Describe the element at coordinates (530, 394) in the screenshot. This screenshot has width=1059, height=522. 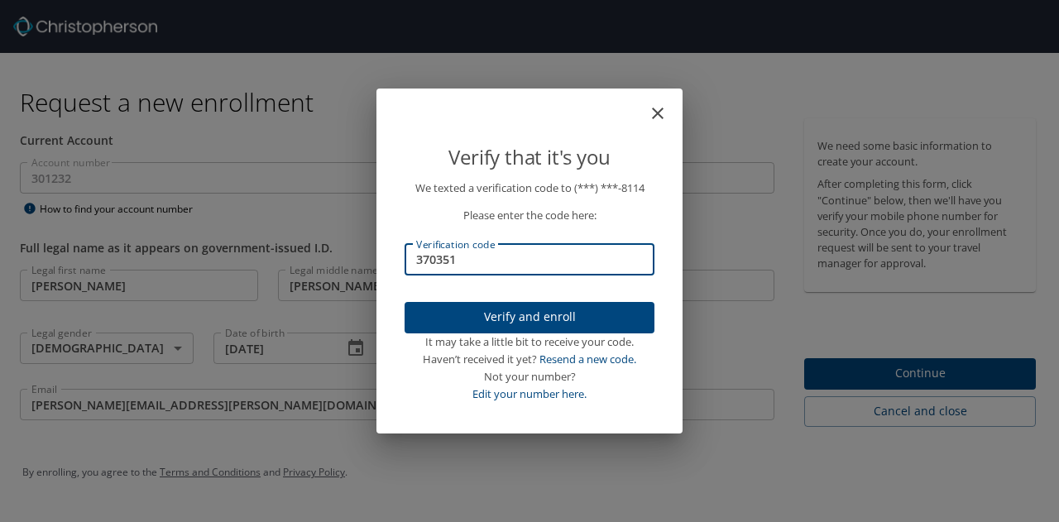
I see `a: Edit your number here.` at that location.